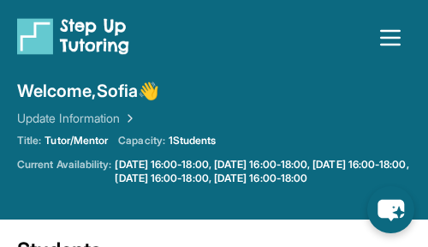 The width and height of the screenshot is (428, 247). I want to click on span: Tutor/Mentor, so click(76, 140).